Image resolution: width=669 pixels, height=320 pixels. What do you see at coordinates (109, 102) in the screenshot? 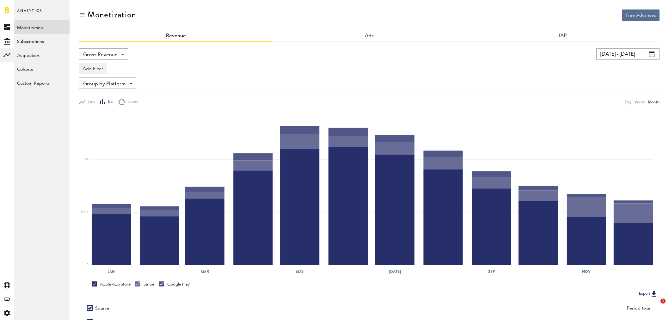
I see `span: Bar` at bounding box center [109, 102].